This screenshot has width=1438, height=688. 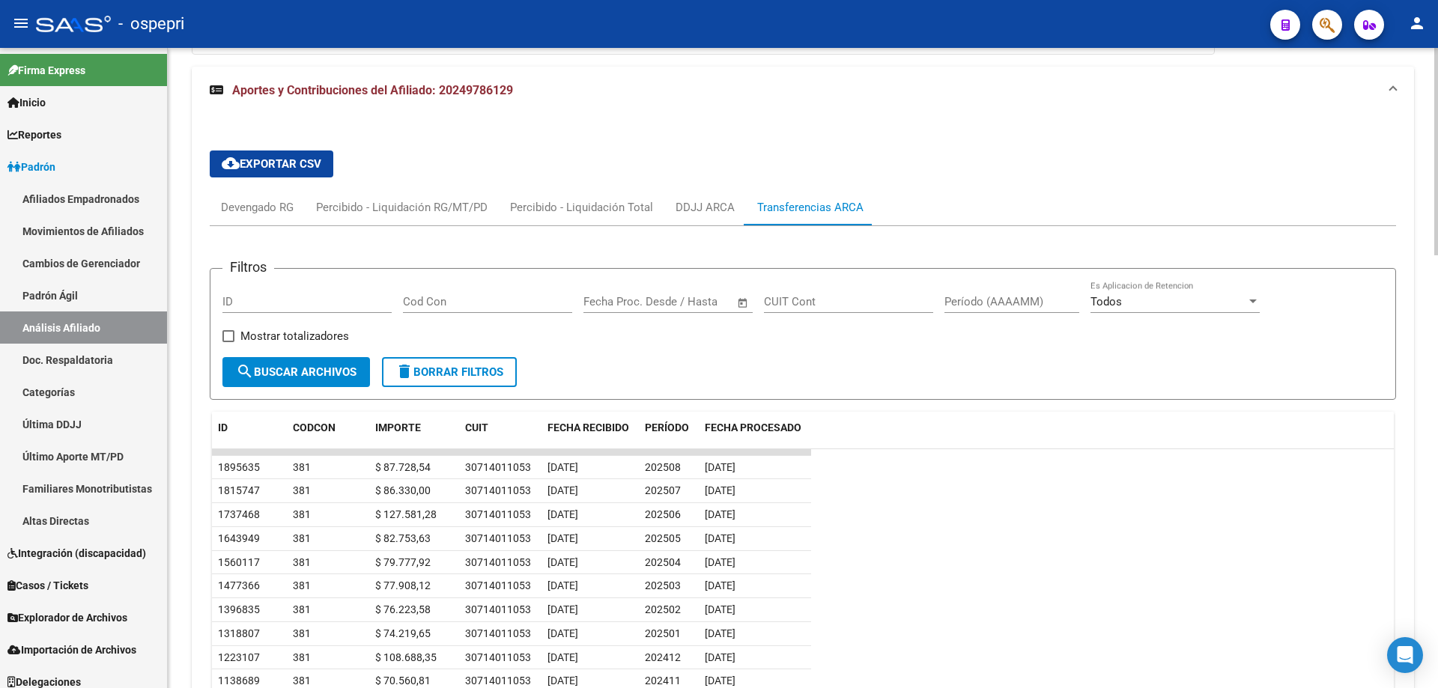 I want to click on div: Open Intercom Messenger, so click(x=1405, y=655).